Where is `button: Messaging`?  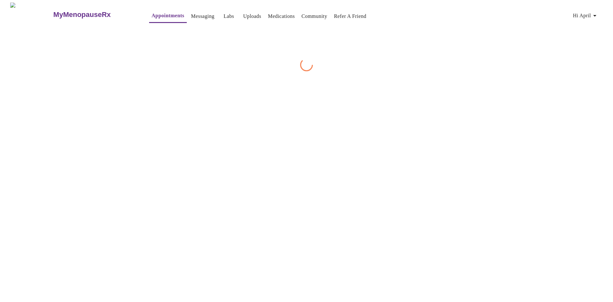 button: Messaging is located at coordinates (203, 16).